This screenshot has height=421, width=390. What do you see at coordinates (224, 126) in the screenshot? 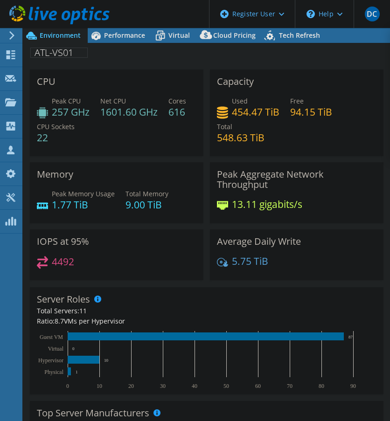
I see `span: Total` at bounding box center [224, 126].